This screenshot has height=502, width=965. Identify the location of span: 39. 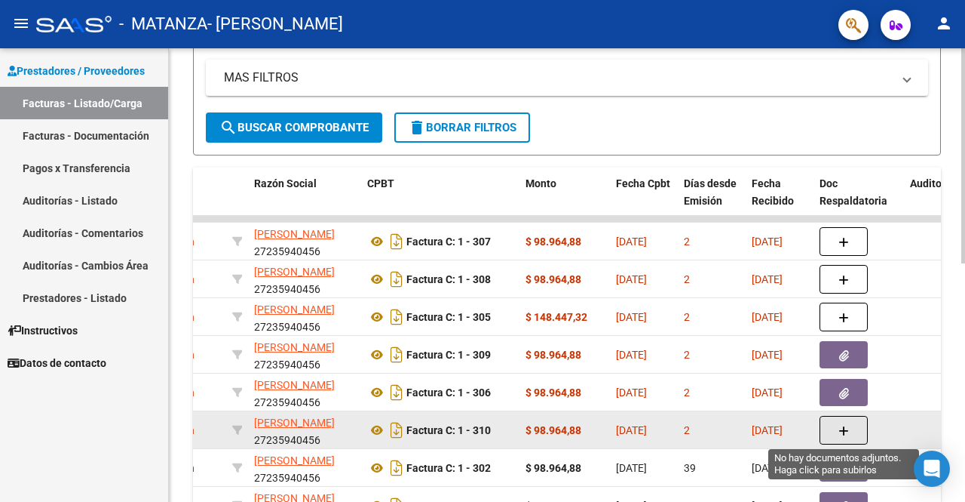
(690, 468).